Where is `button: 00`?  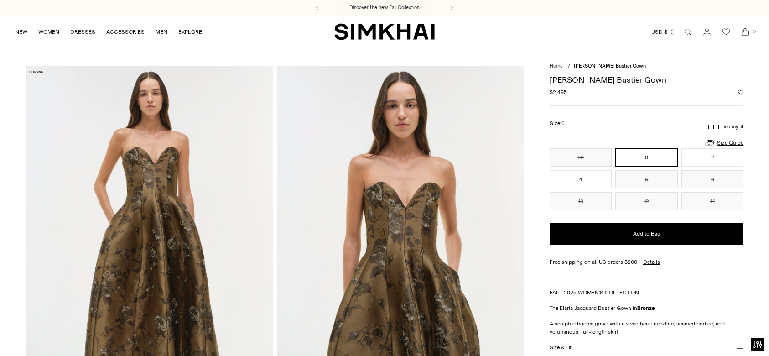
button: 00 is located at coordinates (581, 157).